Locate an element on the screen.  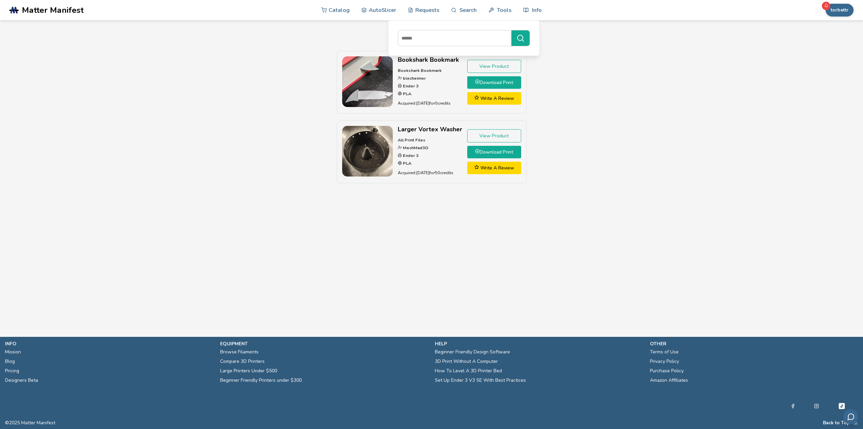
a: Amazon Affiliates is located at coordinates (669, 380).